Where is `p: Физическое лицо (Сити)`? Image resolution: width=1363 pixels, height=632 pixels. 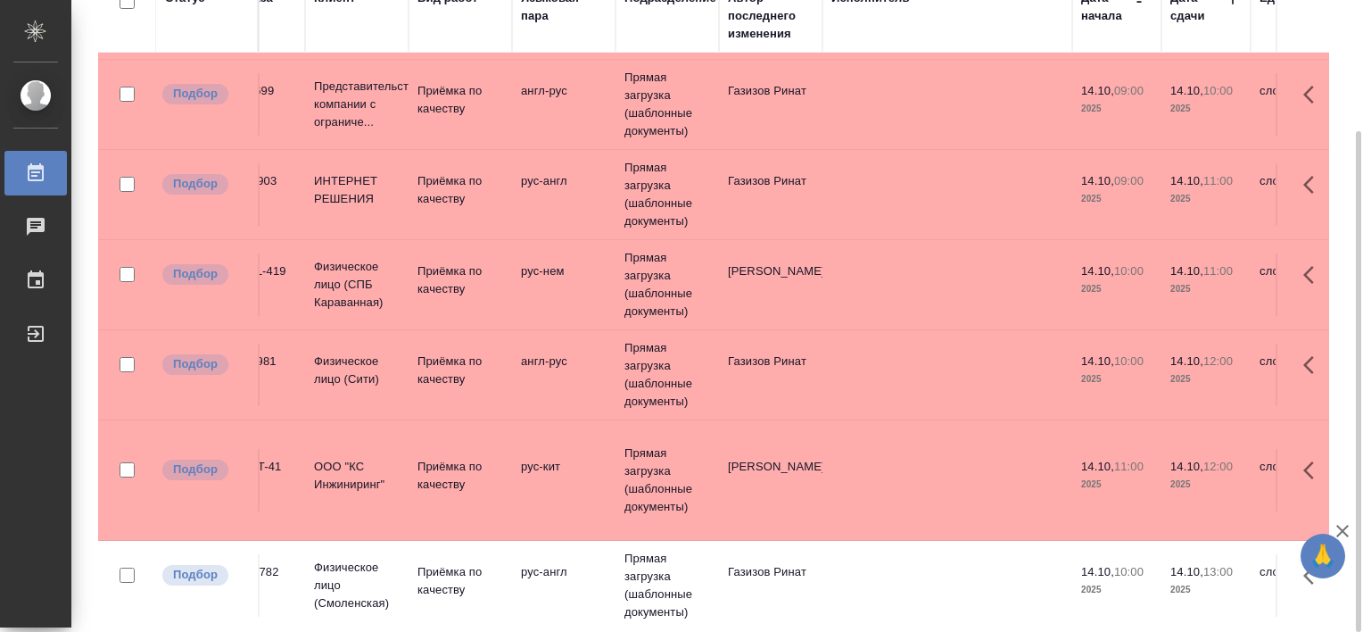
p: Физическое лицо (Сити) is located at coordinates (357, 370).